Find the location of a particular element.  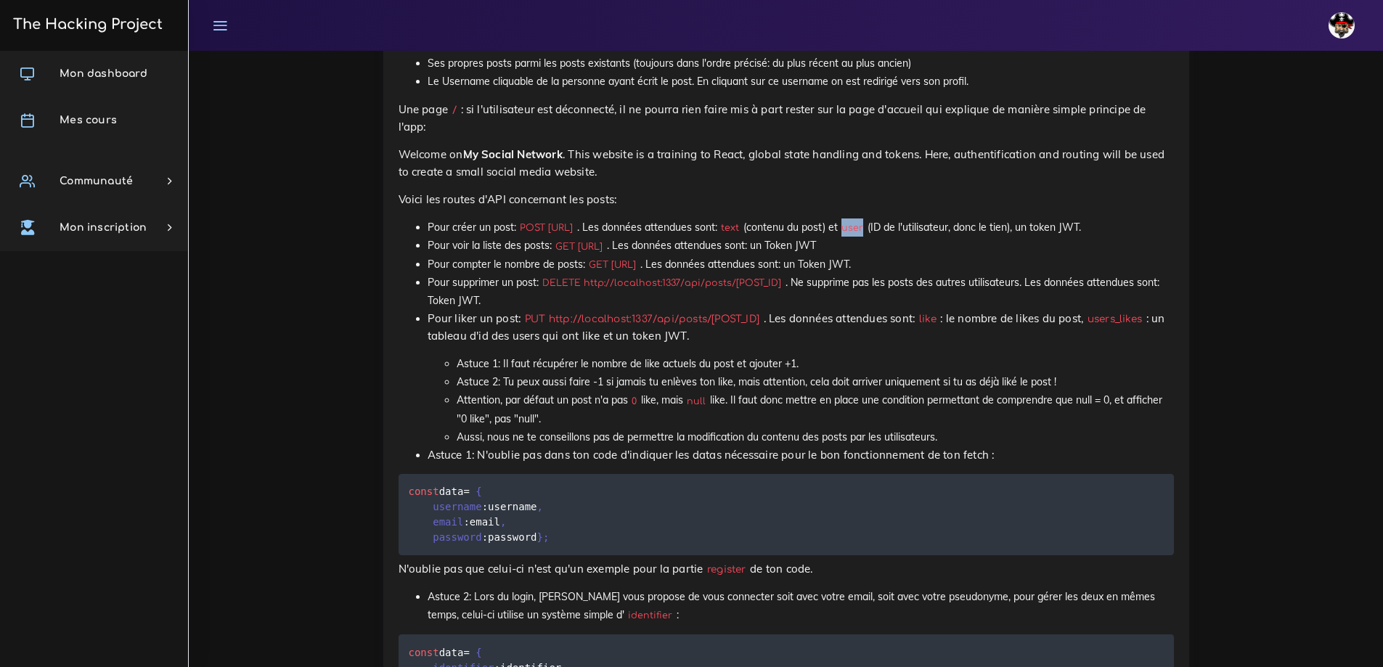

code: user is located at coordinates (852, 228).